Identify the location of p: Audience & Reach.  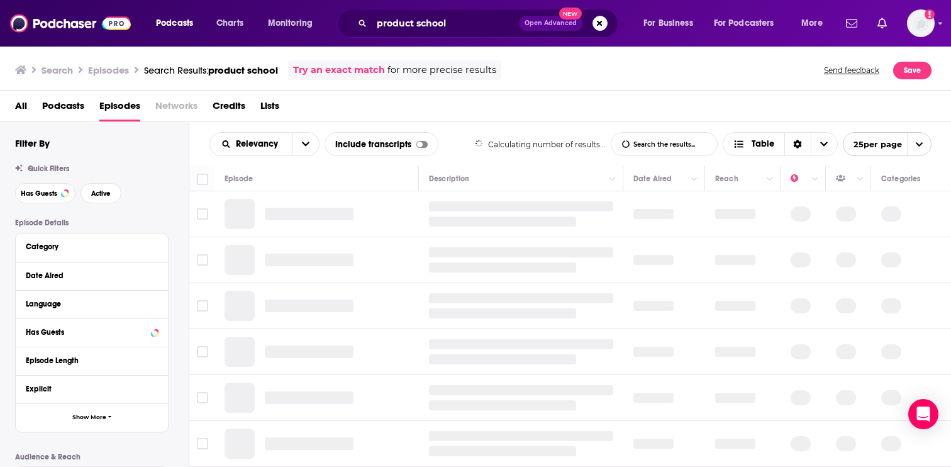
(92, 457).